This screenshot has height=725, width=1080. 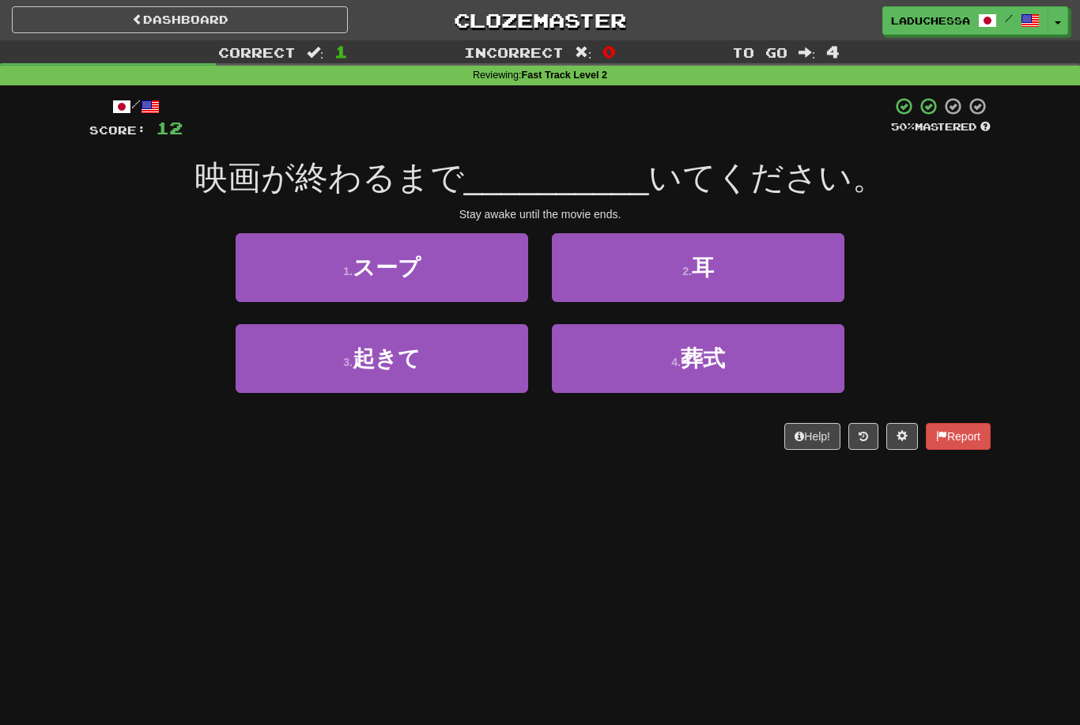 What do you see at coordinates (698, 358) in the screenshot?
I see `button: 4.葬式` at bounding box center [698, 358].